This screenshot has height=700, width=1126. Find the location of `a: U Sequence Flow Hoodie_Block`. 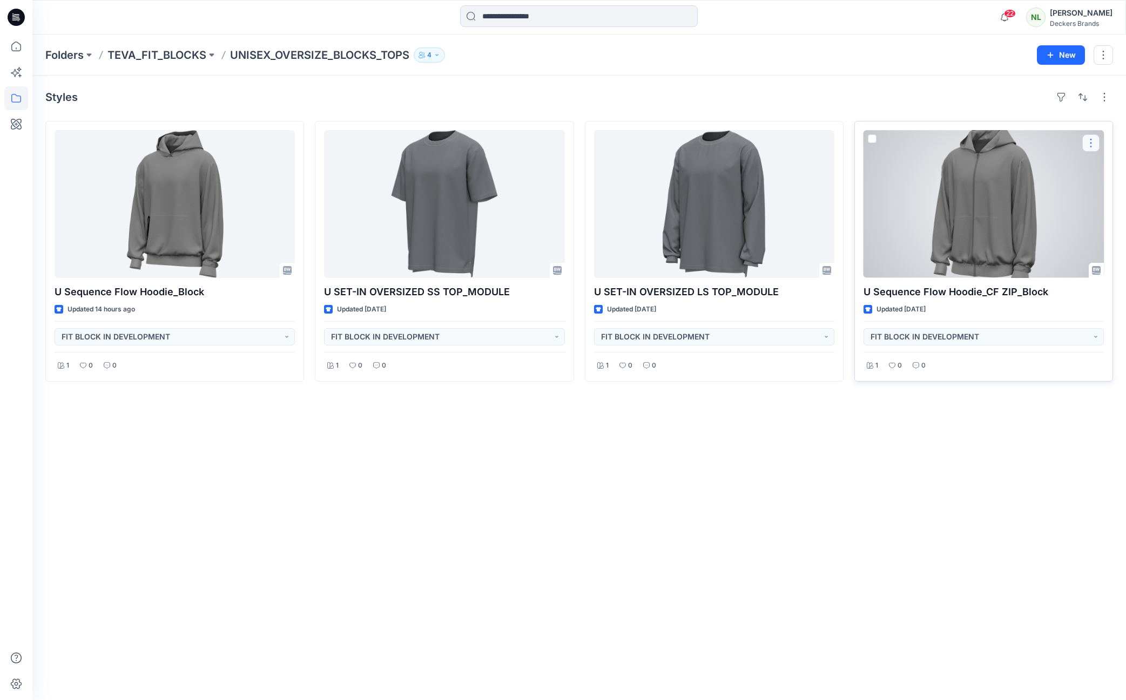

a: U Sequence Flow Hoodie_Block is located at coordinates (174, 204).